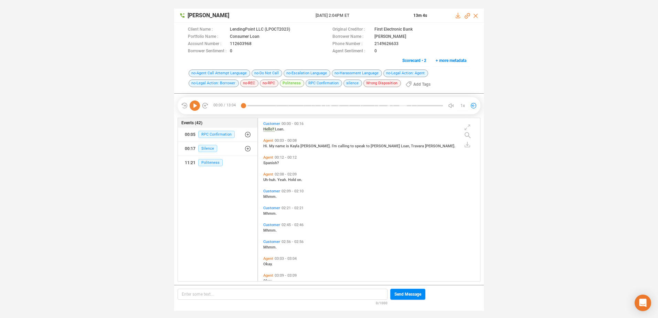 Image resolution: width=658 pixels, height=318 pixels. I want to click on span: Kayla, so click(295, 146).